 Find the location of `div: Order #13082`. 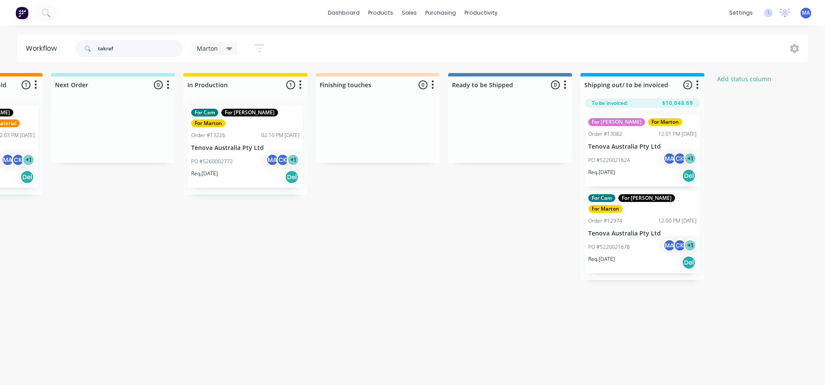

div: Order #13082 is located at coordinates (605, 134).